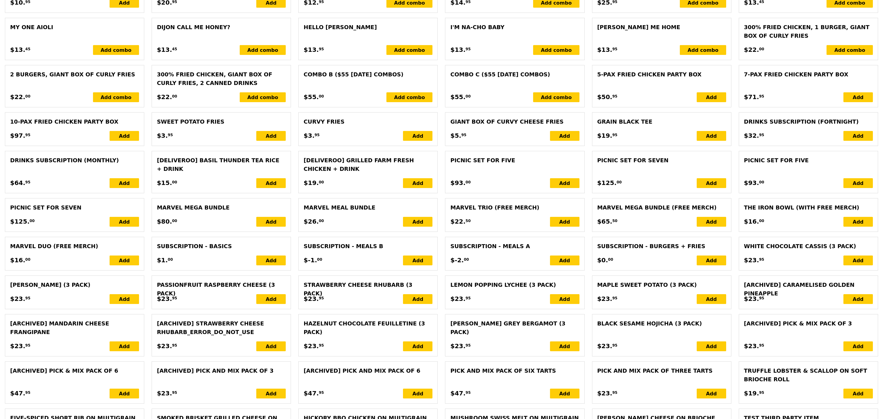 The image size is (883, 419). Describe the element at coordinates (602, 260) in the screenshot. I see `span: $0.` at that location.